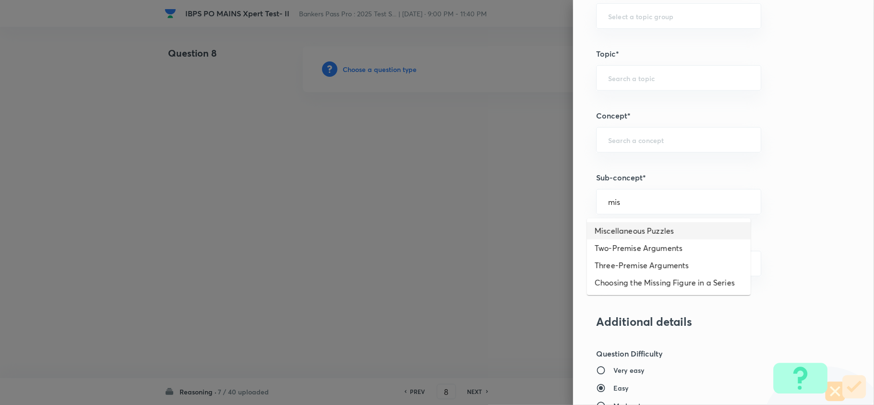  What do you see at coordinates (678, 140) in the screenshot?
I see `input: Search a concept` at bounding box center [678, 140].